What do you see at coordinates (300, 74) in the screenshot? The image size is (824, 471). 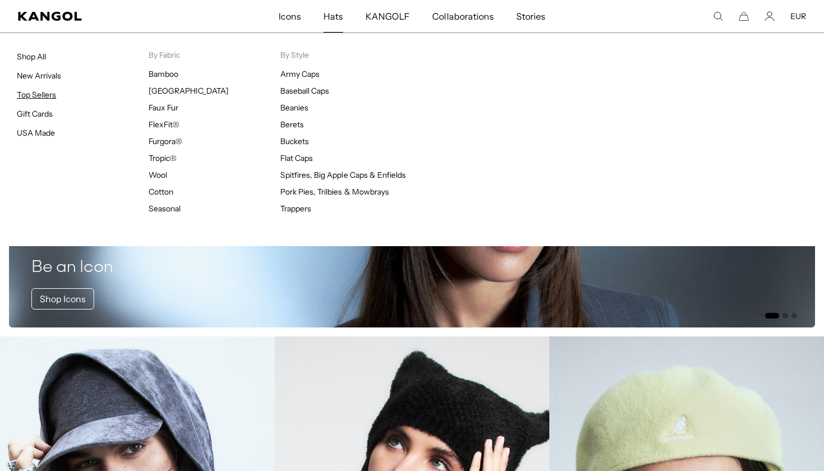 I see `a: Army Caps` at bounding box center [300, 74].